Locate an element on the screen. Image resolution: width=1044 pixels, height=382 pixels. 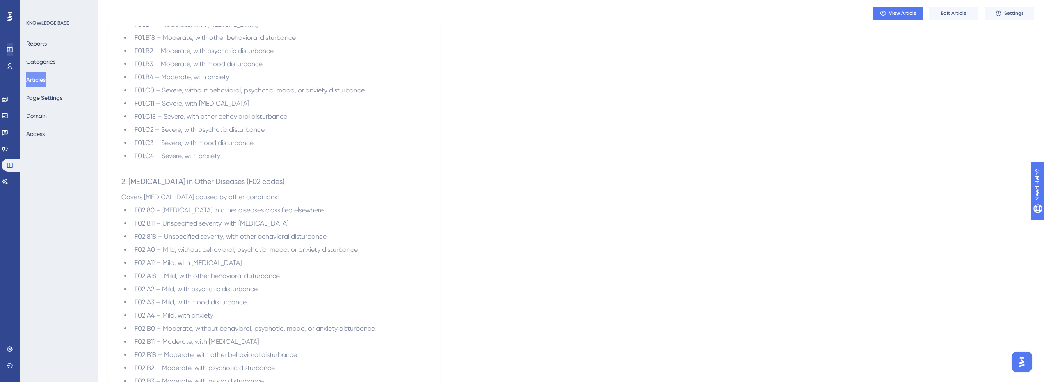
button: View Article is located at coordinates (898, 13).